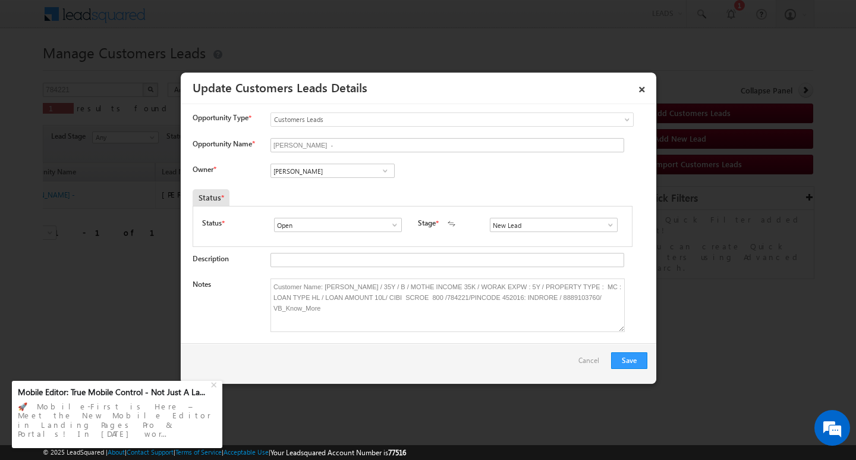 The image size is (856, 460). I want to click on button: Save, so click(629, 360).